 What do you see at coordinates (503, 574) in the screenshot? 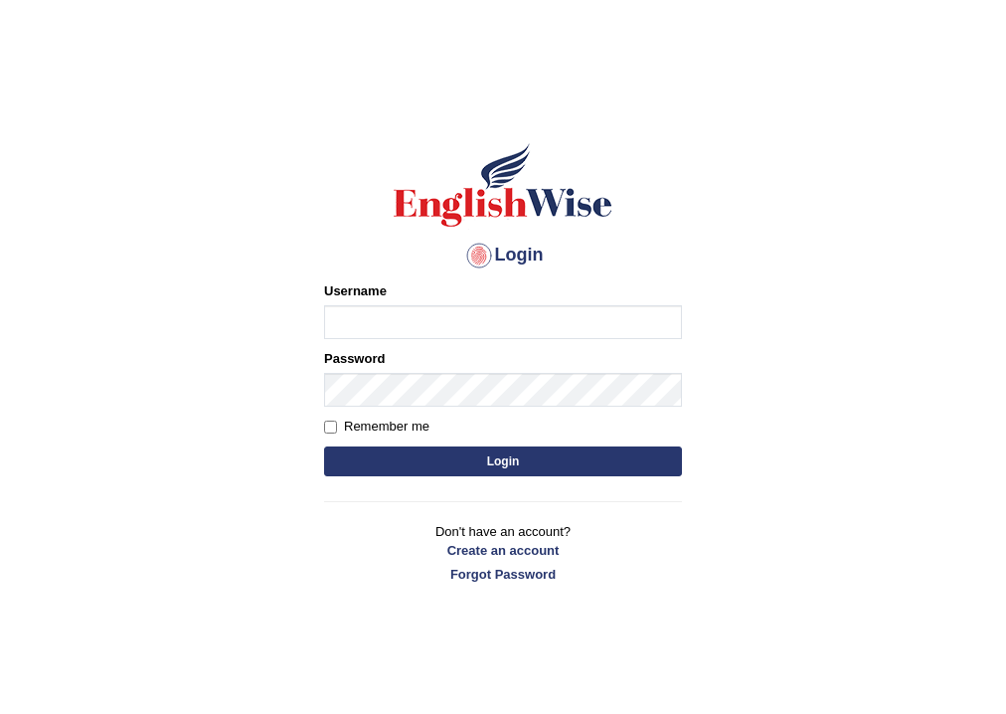
I see `a: Forgot Password` at bounding box center [503, 574].